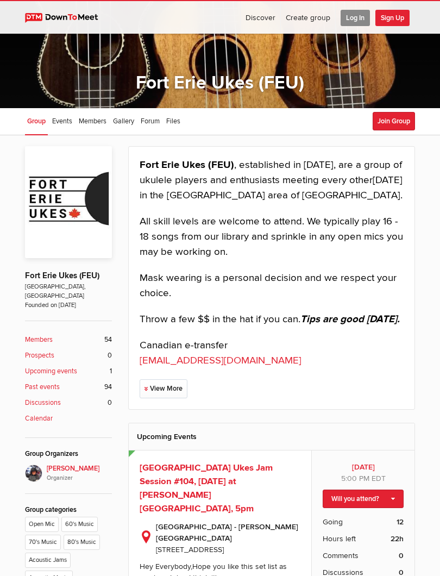  I want to click on a: Upcoming events 1, so click(68, 371).